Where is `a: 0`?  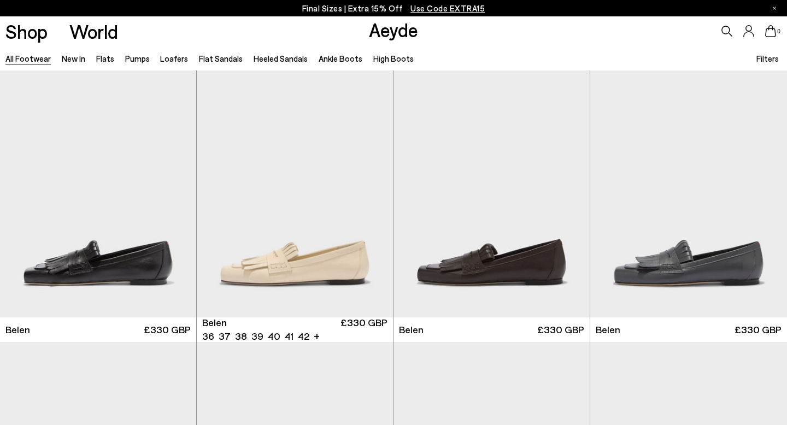 a: 0 is located at coordinates (771, 31).